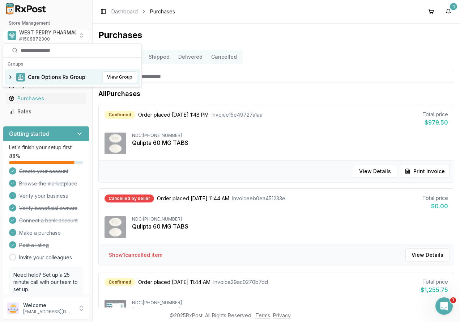 This screenshot has height=322, width=460. What do you see at coordinates (46, 111) in the screenshot?
I see `button: Sales` at bounding box center [46, 111].